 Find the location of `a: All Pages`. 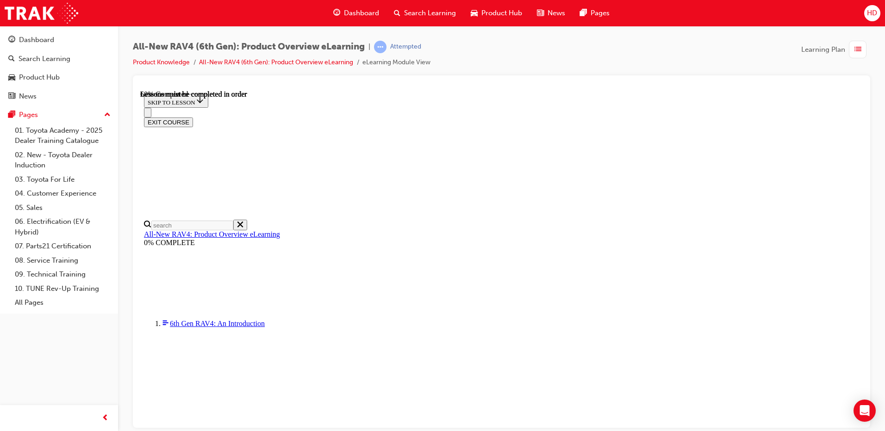

a: All Pages is located at coordinates (62, 303).